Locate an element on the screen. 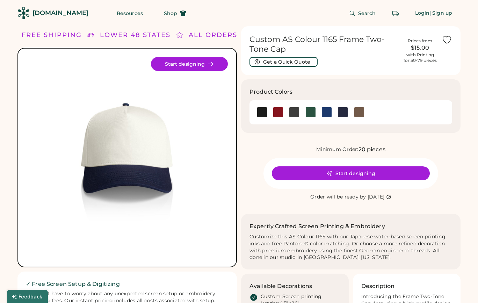  button: Resources is located at coordinates (130, 13).